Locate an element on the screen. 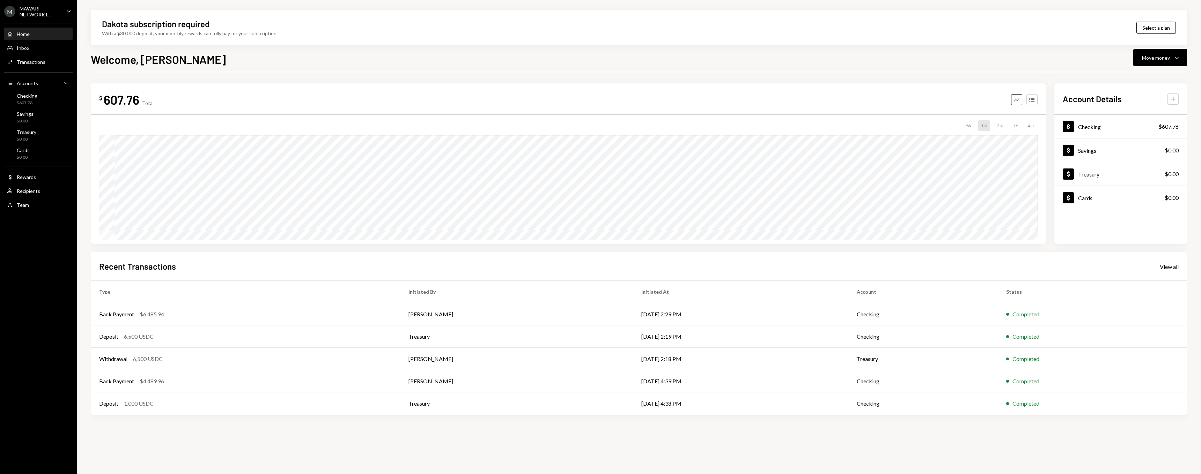 The width and height of the screenshot is (1201, 474). a: Inbox is located at coordinates (38, 48).